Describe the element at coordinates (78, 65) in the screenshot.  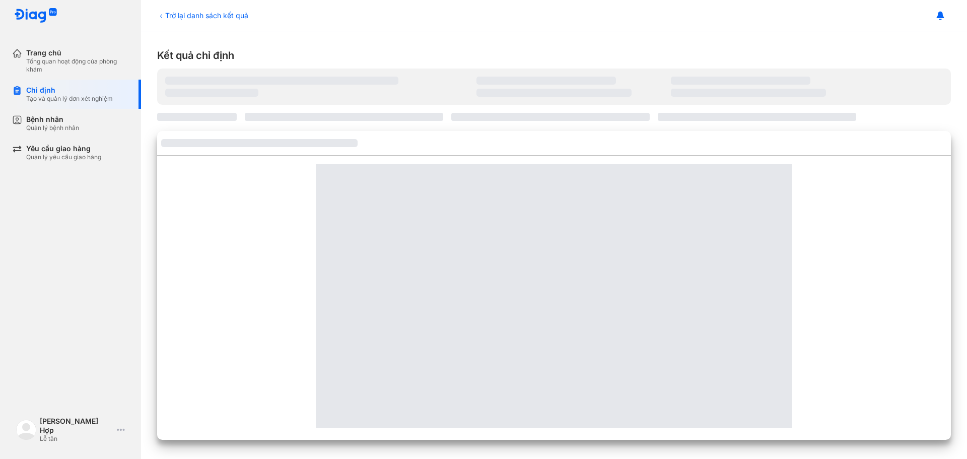
I see `div: Tổng quan hoạt động của phòng khám` at that location.